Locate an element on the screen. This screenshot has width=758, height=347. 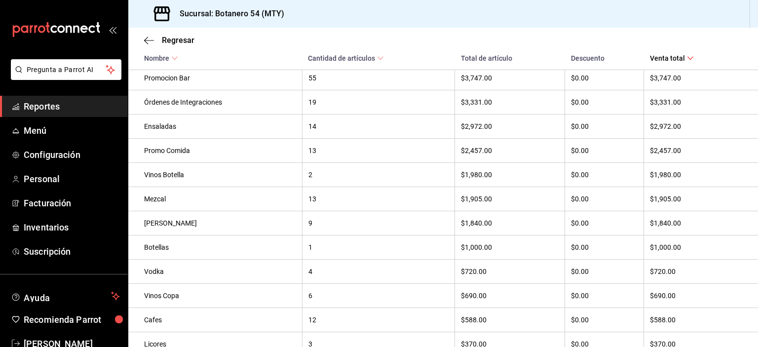
div: Vinos Botella is located at coordinates (220, 175).